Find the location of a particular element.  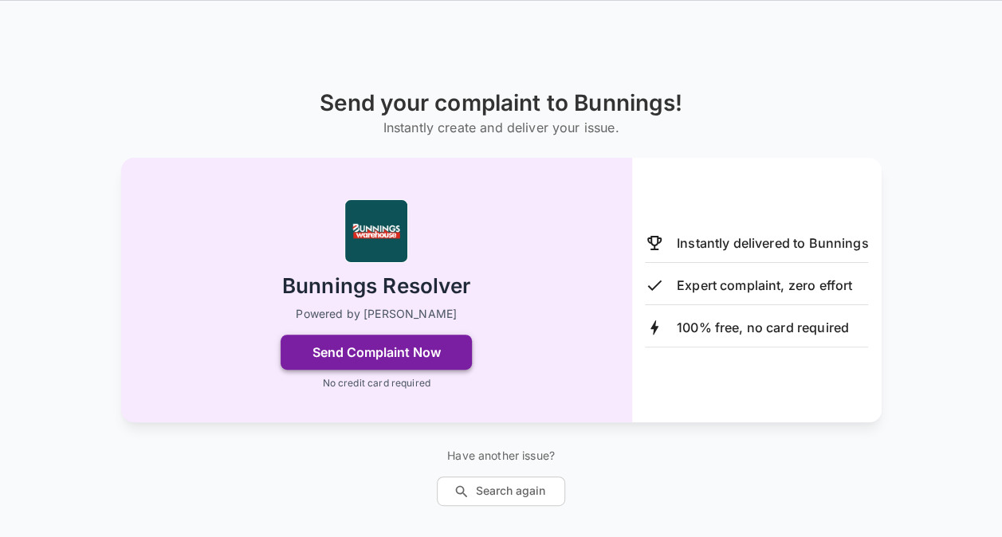

button: Search again is located at coordinates (500, 491).